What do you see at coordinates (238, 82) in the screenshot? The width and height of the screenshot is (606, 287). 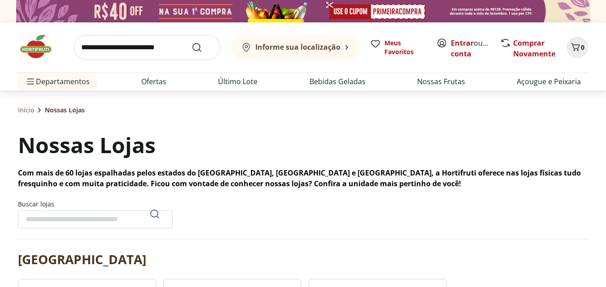 I see `a: Último Lote` at bounding box center [238, 82].